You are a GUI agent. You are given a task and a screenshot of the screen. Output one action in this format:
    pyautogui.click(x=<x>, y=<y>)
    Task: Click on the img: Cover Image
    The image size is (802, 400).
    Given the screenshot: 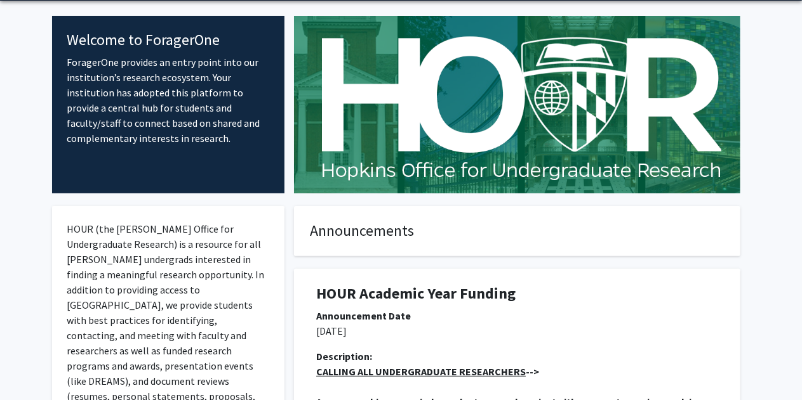 What is the action you would take?
    pyautogui.click(x=517, y=105)
    